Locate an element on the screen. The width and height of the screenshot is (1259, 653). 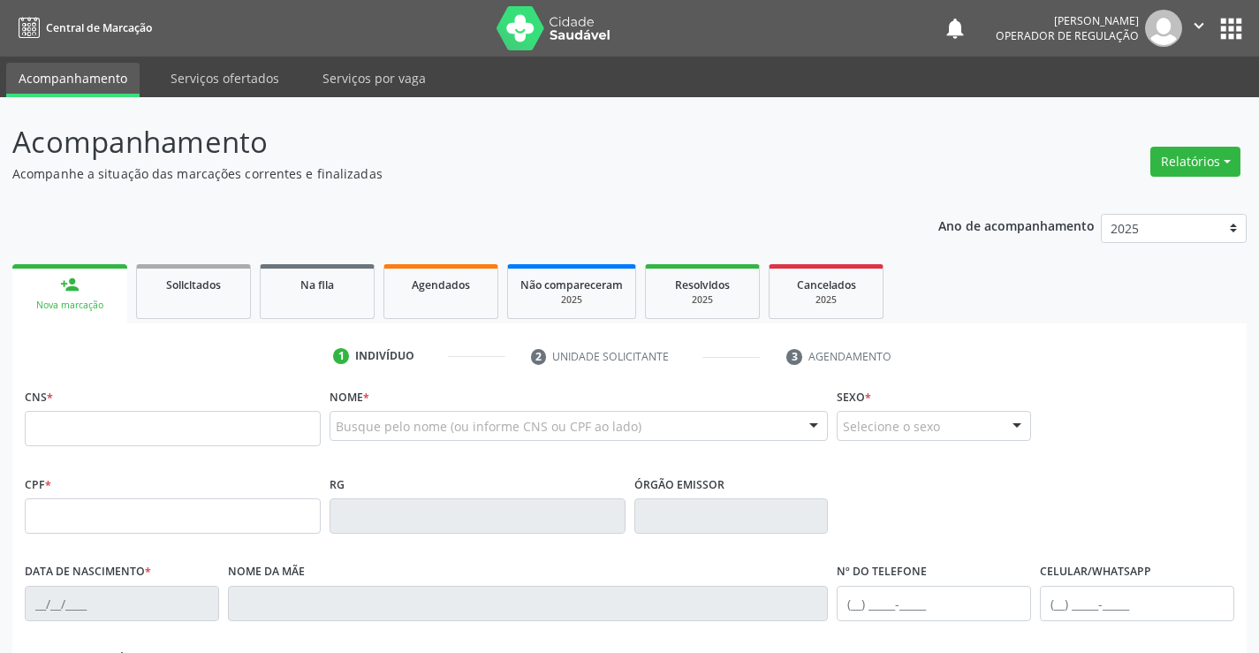
p: Acompanhamento is located at coordinates (444, 142).